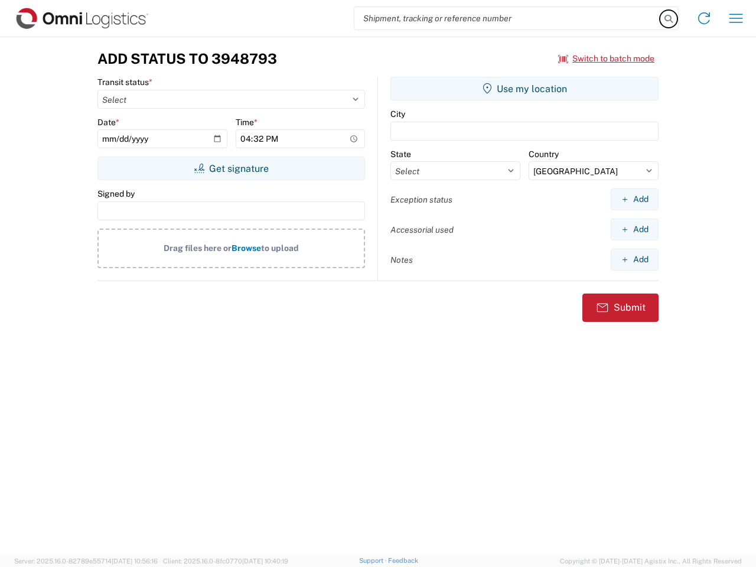 The height and width of the screenshot is (567, 756). Describe the element at coordinates (246, 248) in the screenshot. I see `span: Browse` at that location.